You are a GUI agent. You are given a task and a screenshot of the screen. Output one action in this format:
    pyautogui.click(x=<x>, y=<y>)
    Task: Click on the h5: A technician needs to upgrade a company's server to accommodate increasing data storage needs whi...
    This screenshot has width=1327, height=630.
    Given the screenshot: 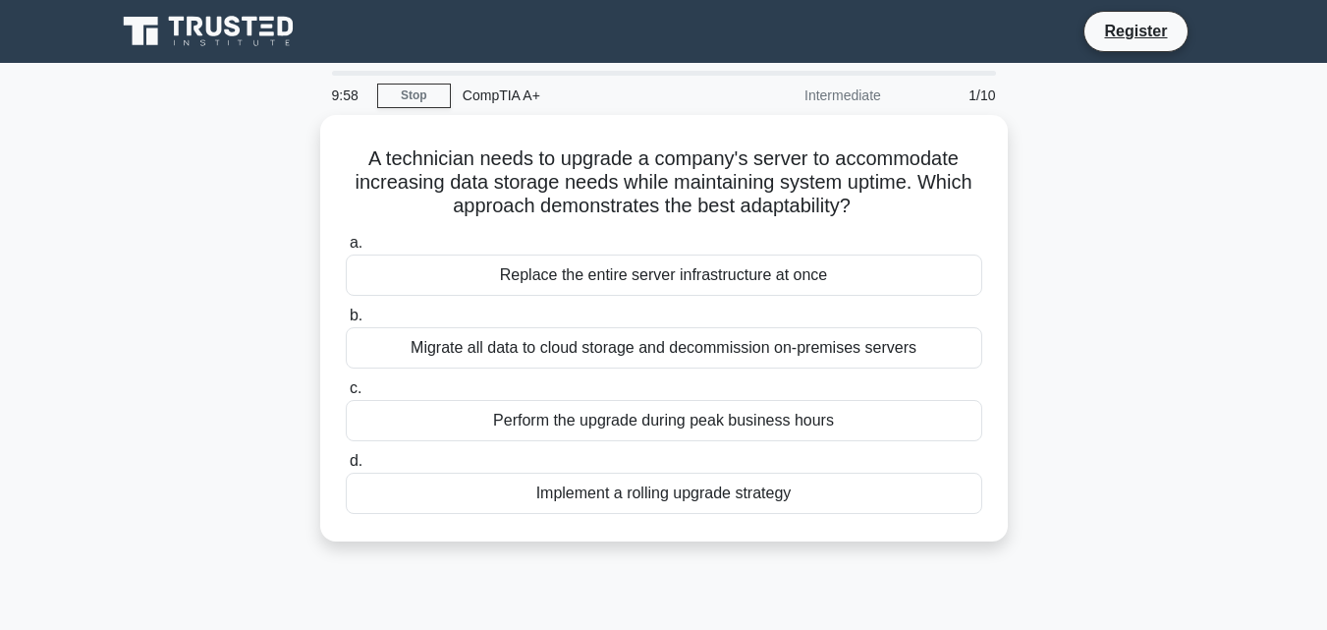 What is the action you would take?
    pyautogui.click(x=664, y=183)
    